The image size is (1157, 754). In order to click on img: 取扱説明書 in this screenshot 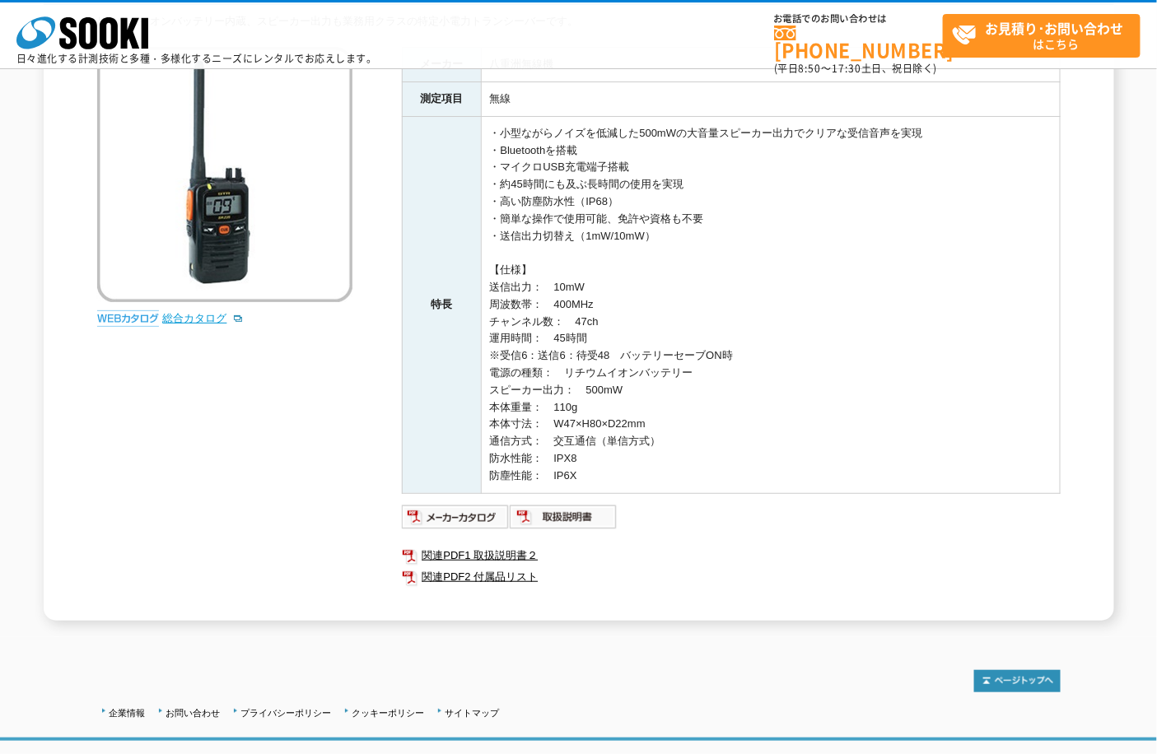, I will do `click(563, 517)`.